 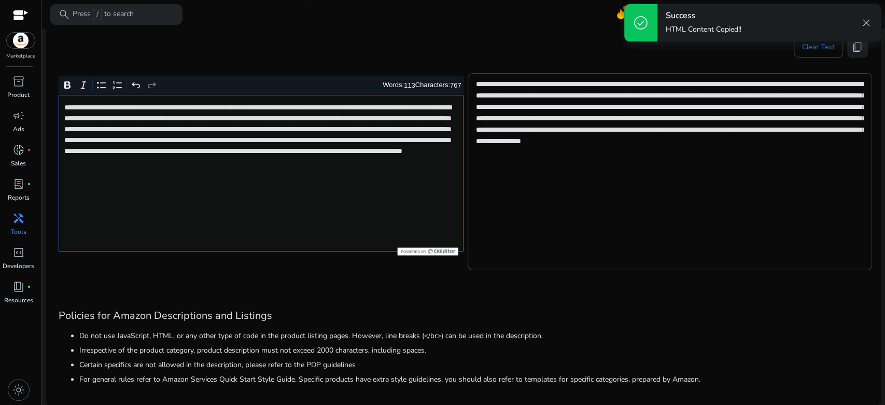 What do you see at coordinates (261, 86) in the screenshot?
I see `div: Editor toolbar` at bounding box center [261, 86].